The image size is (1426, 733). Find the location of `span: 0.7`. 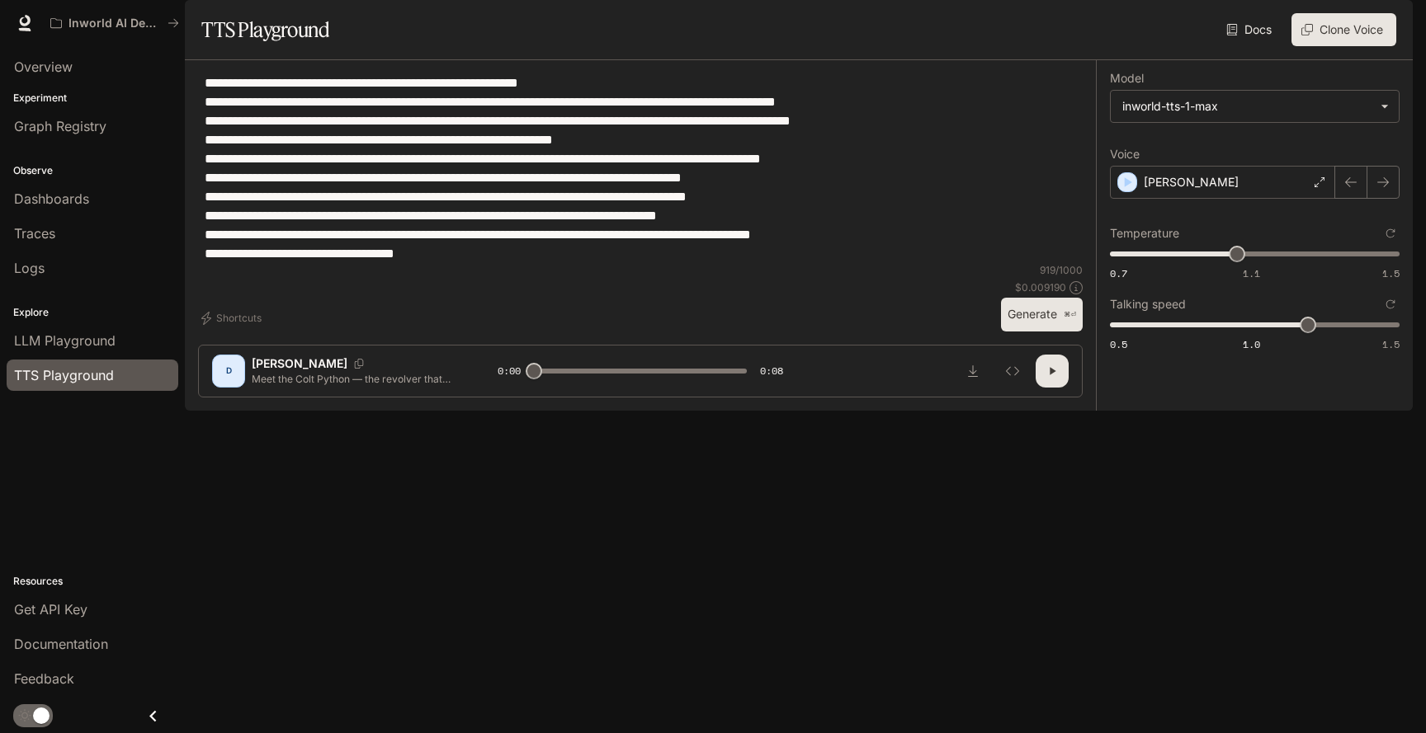

span: 0.7 is located at coordinates (1118, 273).